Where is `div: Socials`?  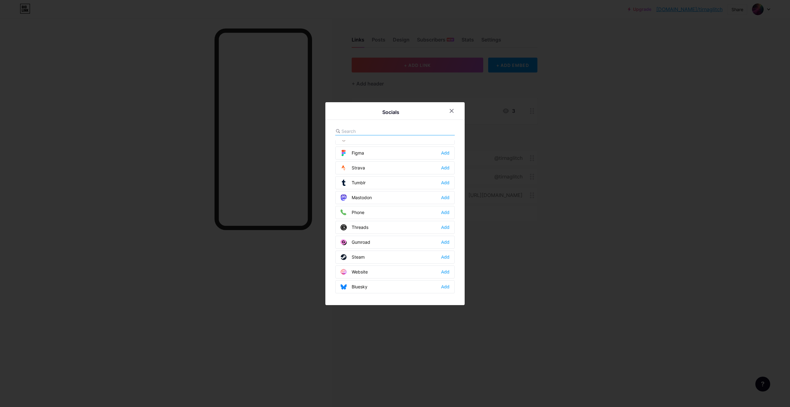 div: Socials is located at coordinates (391, 112).